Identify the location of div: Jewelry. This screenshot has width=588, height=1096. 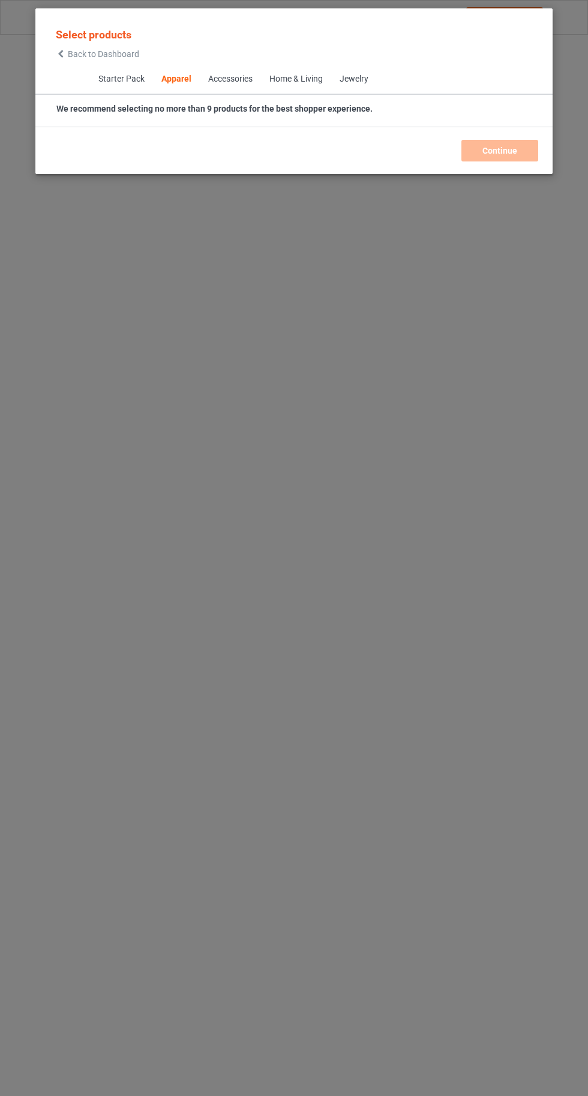
(353, 79).